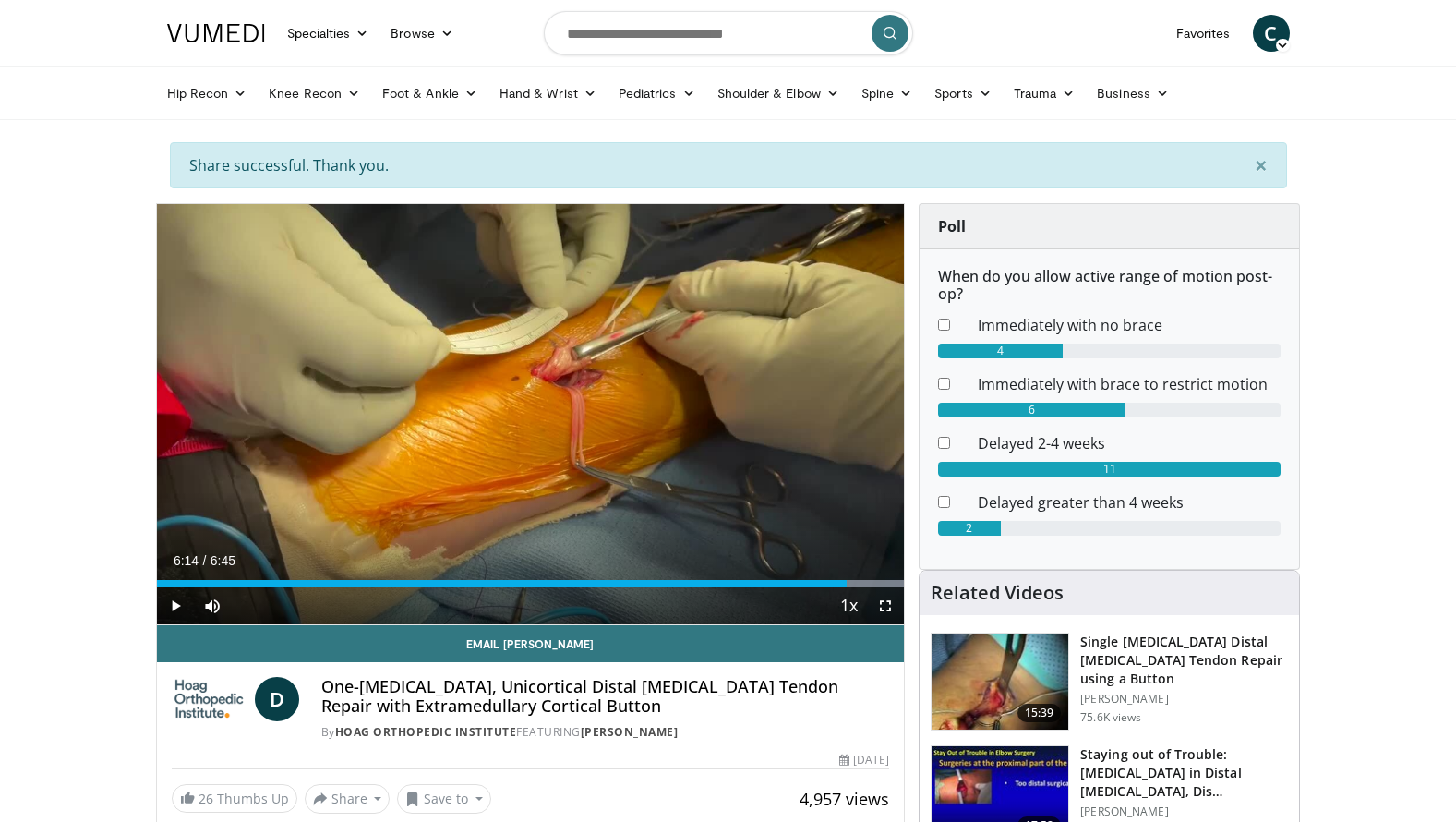  Describe the element at coordinates (1044, 93) in the screenshot. I see `a: Trauma` at that location.